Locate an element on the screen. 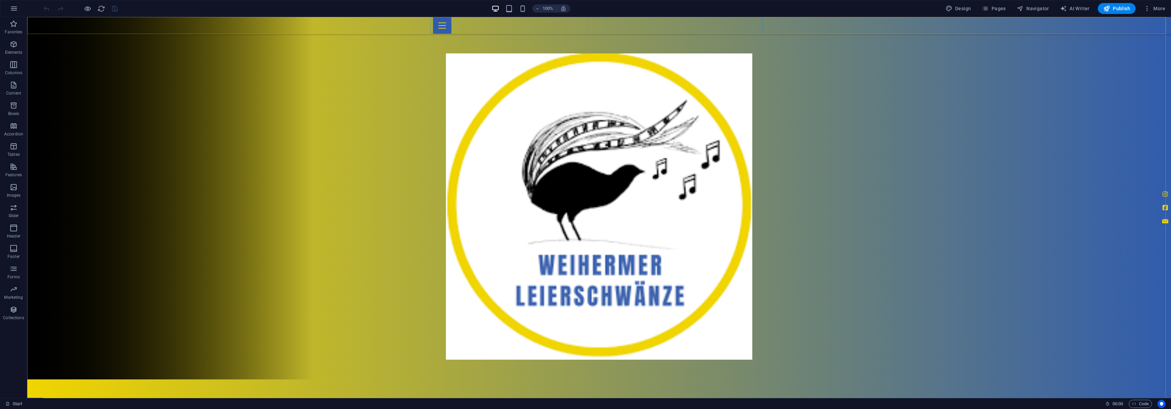 The width and height of the screenshot is (1171, 409). p: Collections is located at coordinates (13, 318).